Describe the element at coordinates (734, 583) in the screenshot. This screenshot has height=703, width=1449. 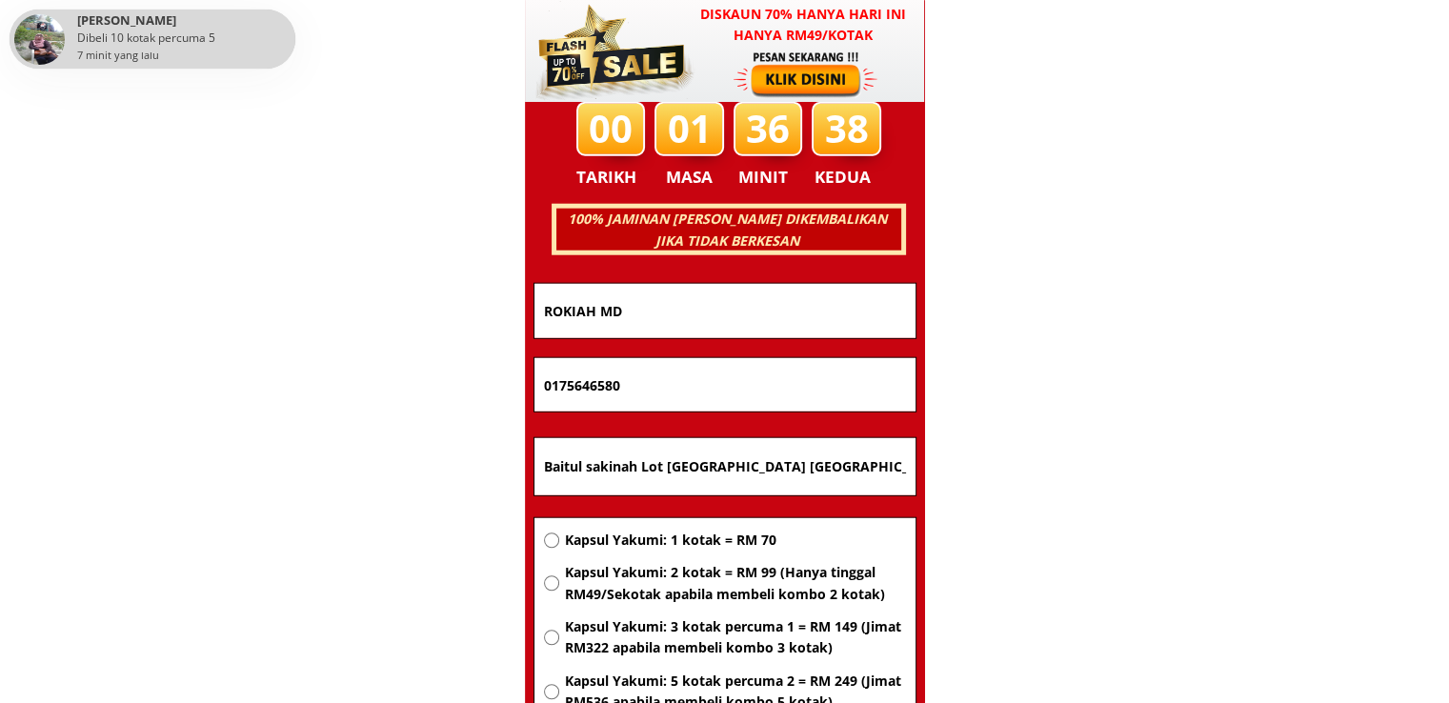
I see `span: Kapsul Yakumi: 2 kotak = RM 99 (Hanya tinggal RM49/Sekotak apabila membeli kombo 2 kotak)` at that location.